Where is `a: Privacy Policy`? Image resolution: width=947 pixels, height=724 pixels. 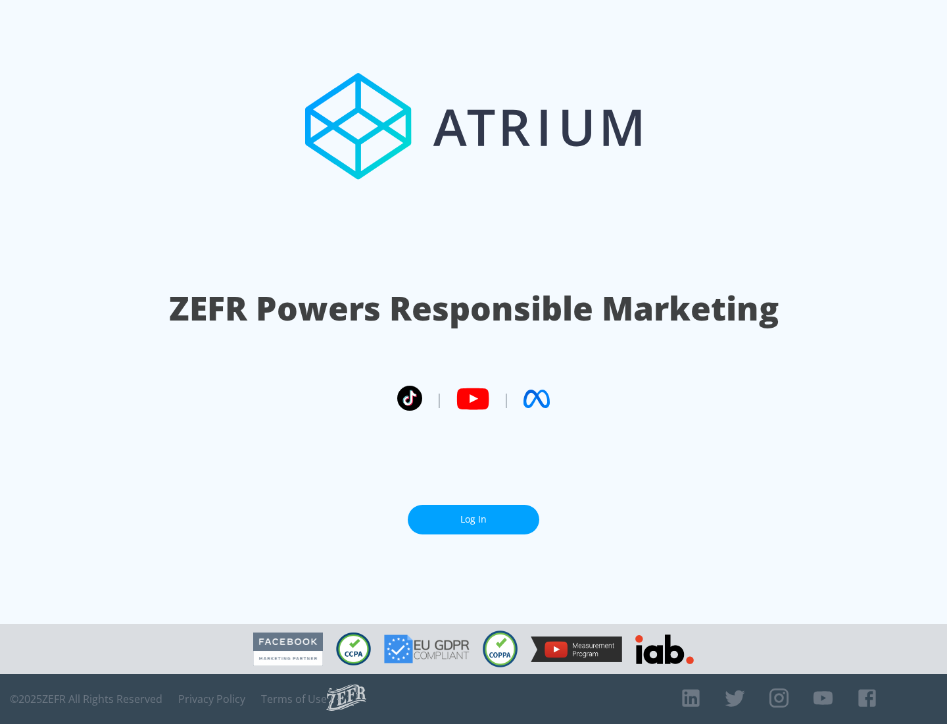 a: Privacy Policy is located at coordinates (212, 699).